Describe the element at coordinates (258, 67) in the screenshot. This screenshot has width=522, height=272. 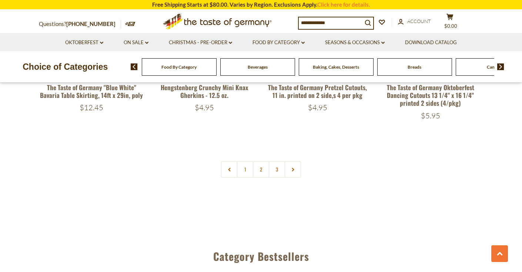
I see `a: Beverages` at that location.